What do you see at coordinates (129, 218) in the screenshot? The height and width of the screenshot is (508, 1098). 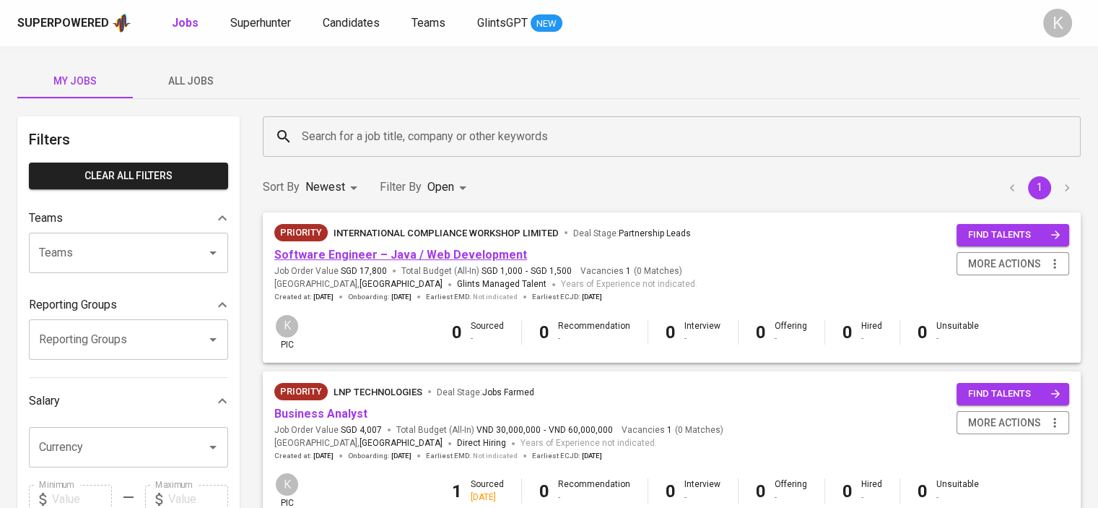 I see `div: Teams` at bounding box center [129, 218].